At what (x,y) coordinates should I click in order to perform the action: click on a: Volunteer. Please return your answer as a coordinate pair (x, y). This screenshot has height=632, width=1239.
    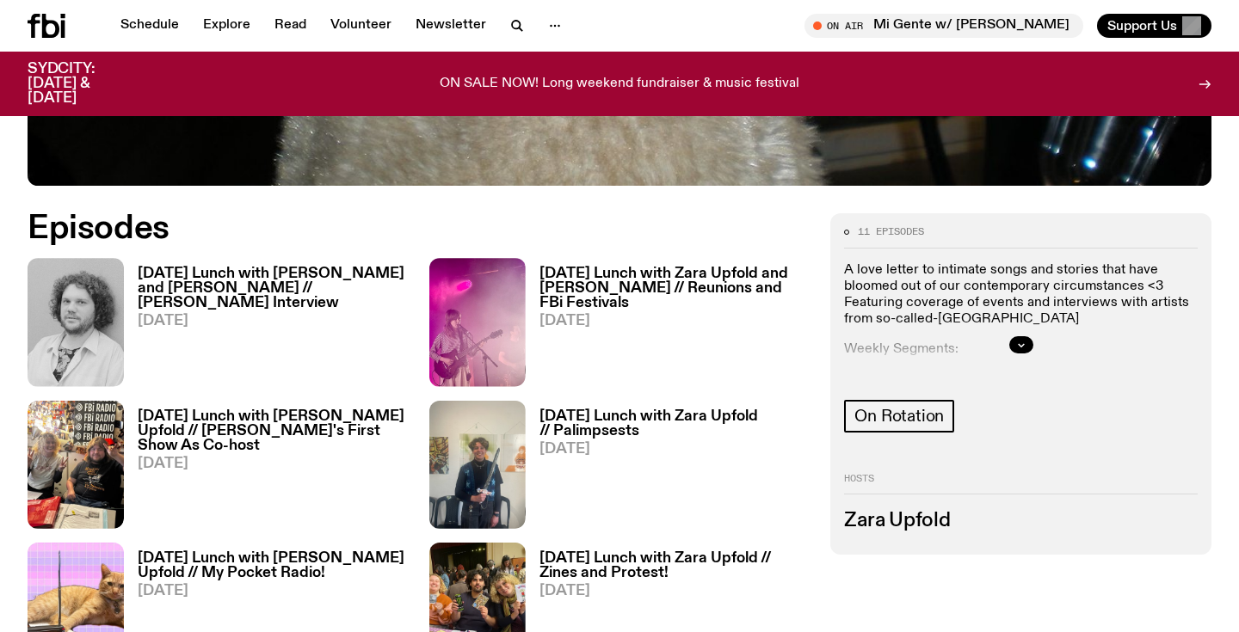
    Looking at the image, I should click on (361, 26).